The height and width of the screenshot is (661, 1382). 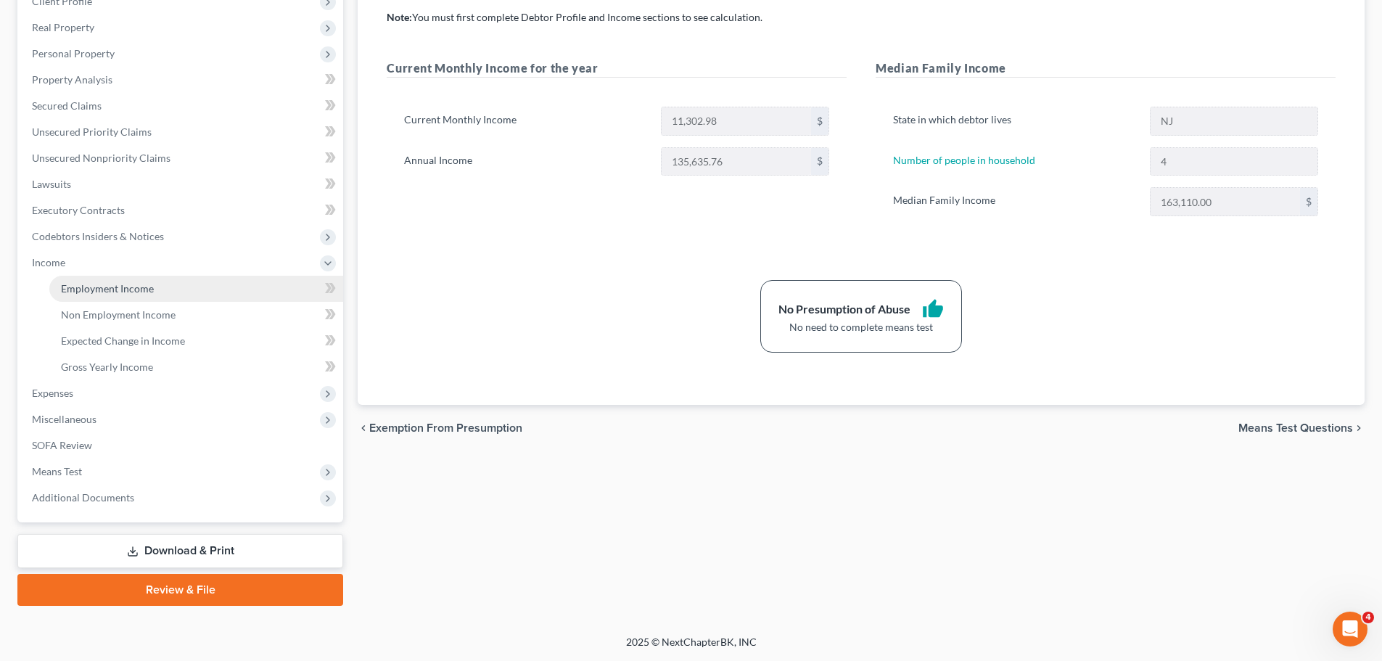 What do you see at coordinates (180, 590) in the screenshot?
I see `a: Review & File` at bounding box center [180, 590].